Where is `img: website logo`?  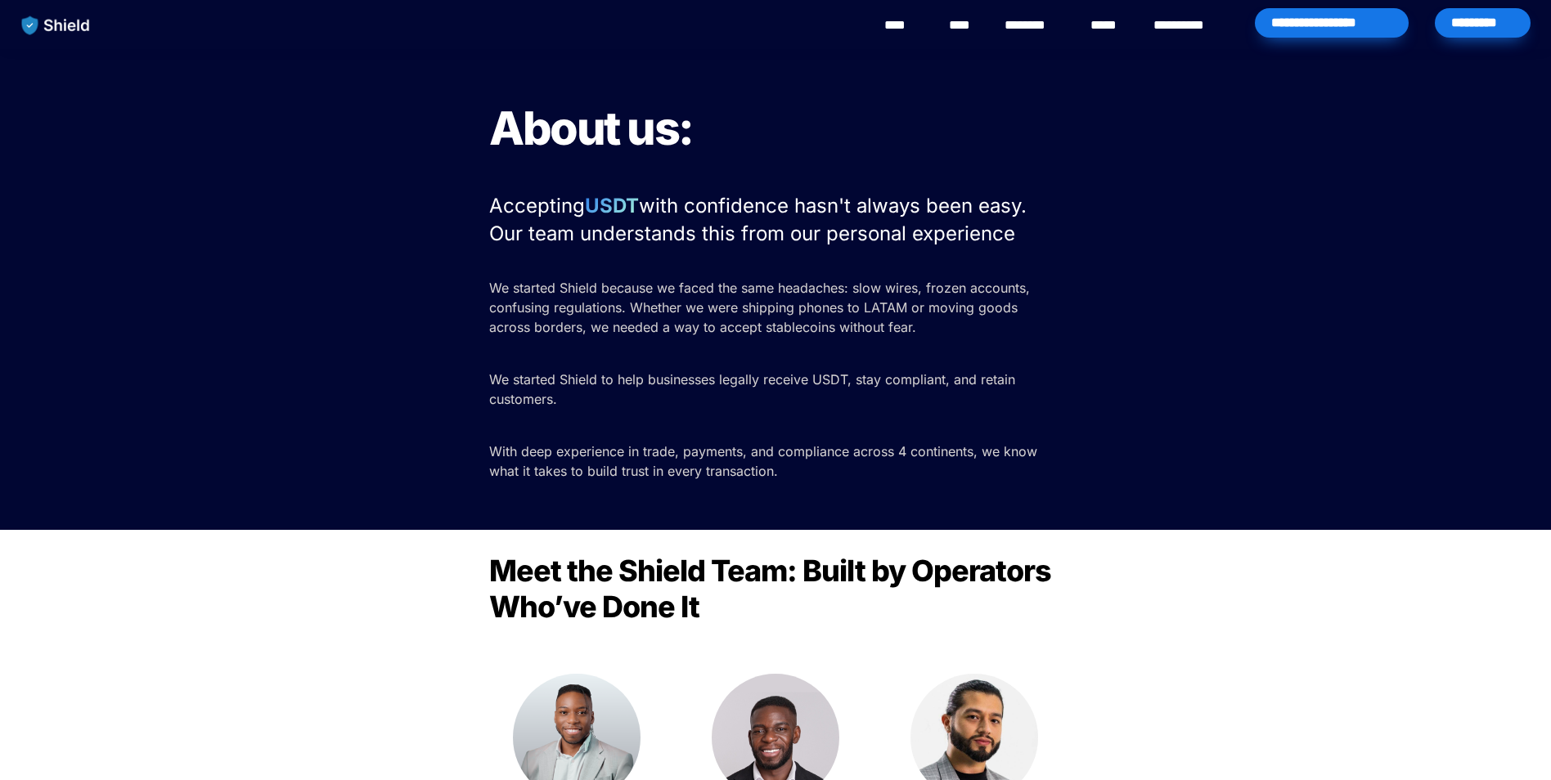
img: website logo is located at coordinates (56, 25).